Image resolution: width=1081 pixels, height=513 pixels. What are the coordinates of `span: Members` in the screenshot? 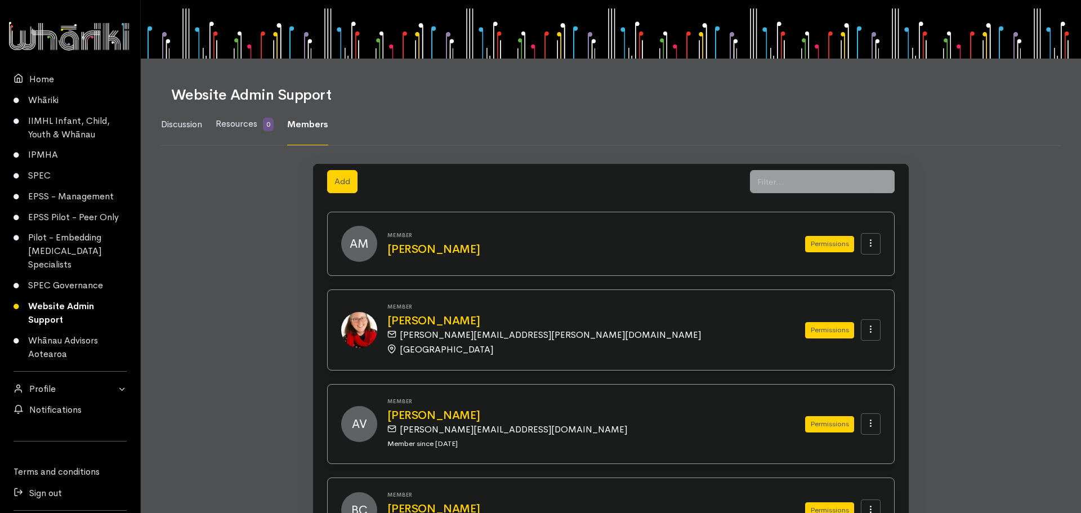 It's located at (307, 124).